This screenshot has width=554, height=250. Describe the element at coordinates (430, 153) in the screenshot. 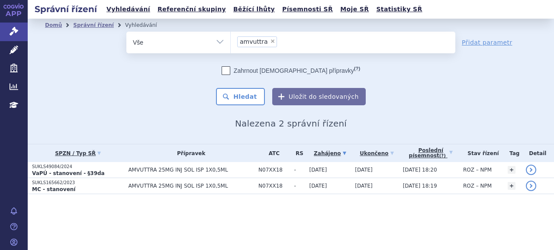

I see `a: Poslednípísemnost(?)` at that location.